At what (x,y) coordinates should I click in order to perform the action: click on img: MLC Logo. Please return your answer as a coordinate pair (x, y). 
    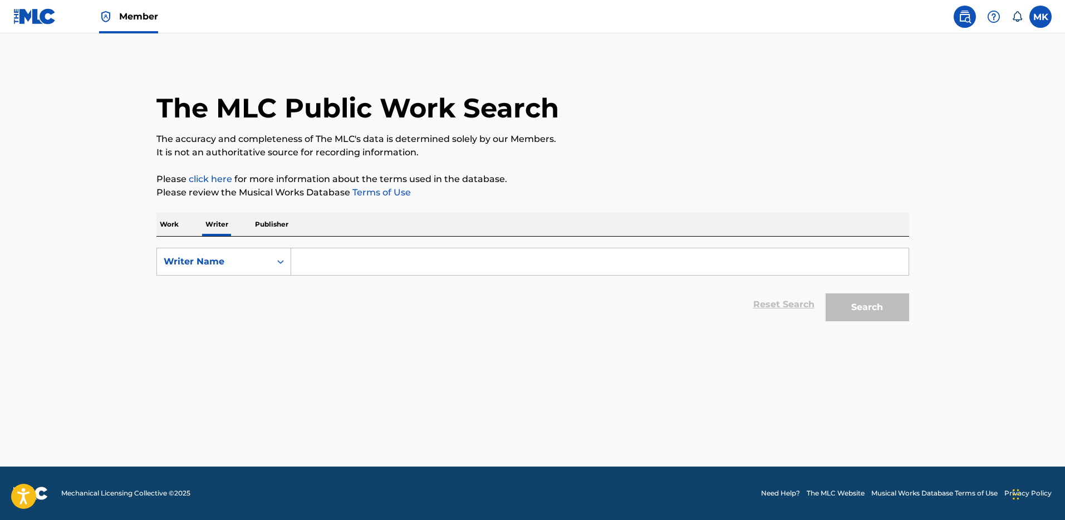
    Looking at the image, I should click on (35, 16).